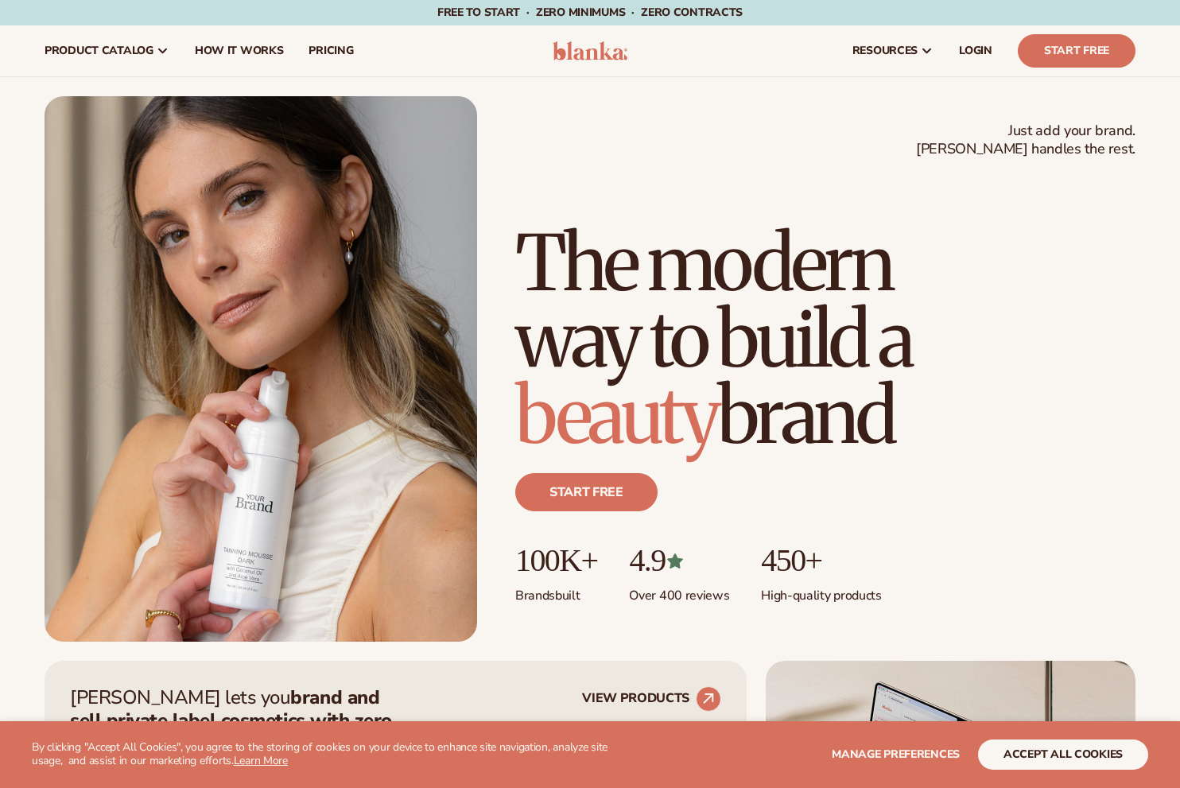 The height and width of the screenshot is (788, 1180). Describe the element at coordinates (895, 754) in the screenshot. I see `span: Manage preferences` at that location.